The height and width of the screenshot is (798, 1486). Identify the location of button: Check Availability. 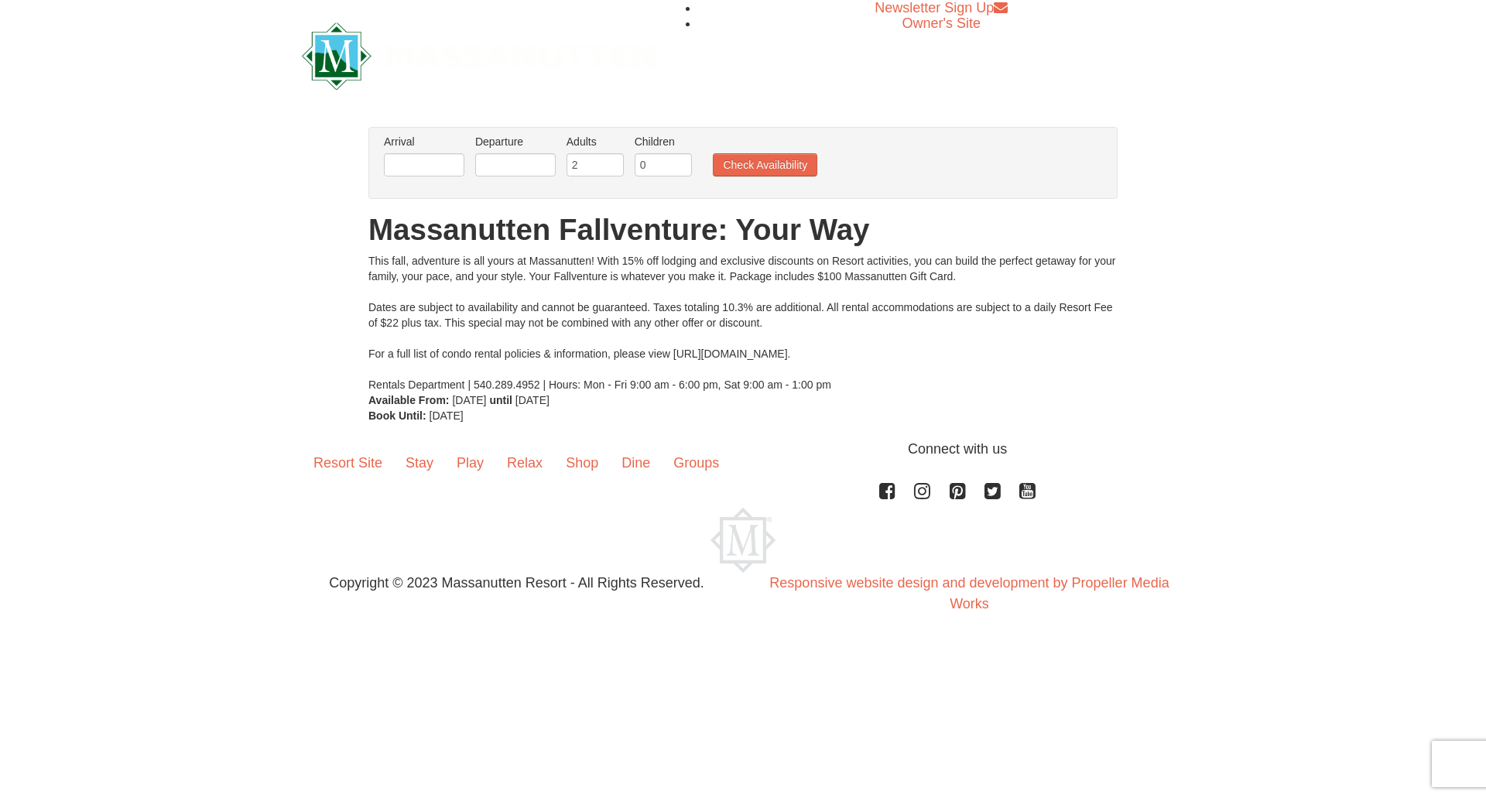
(765, 165).